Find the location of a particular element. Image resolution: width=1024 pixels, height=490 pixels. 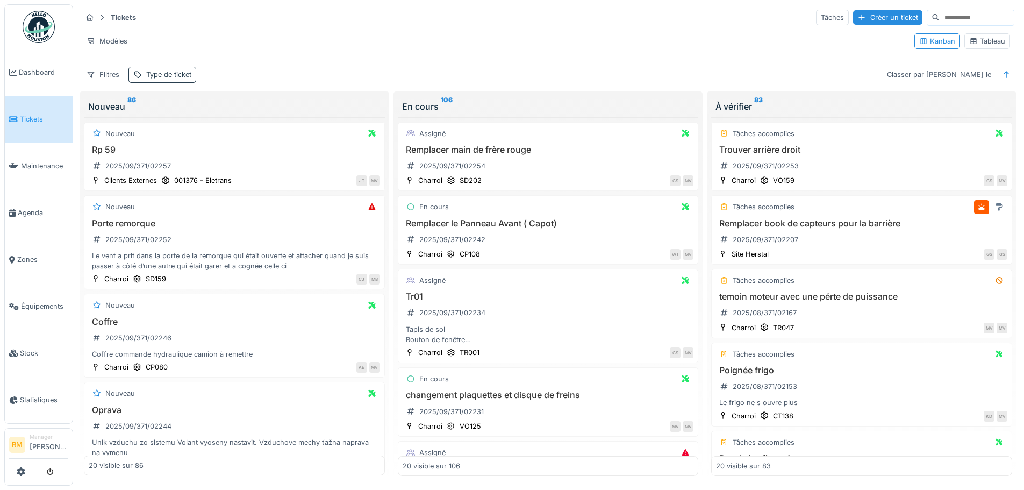

a: Statistiques is located at coordinates (39, 400).